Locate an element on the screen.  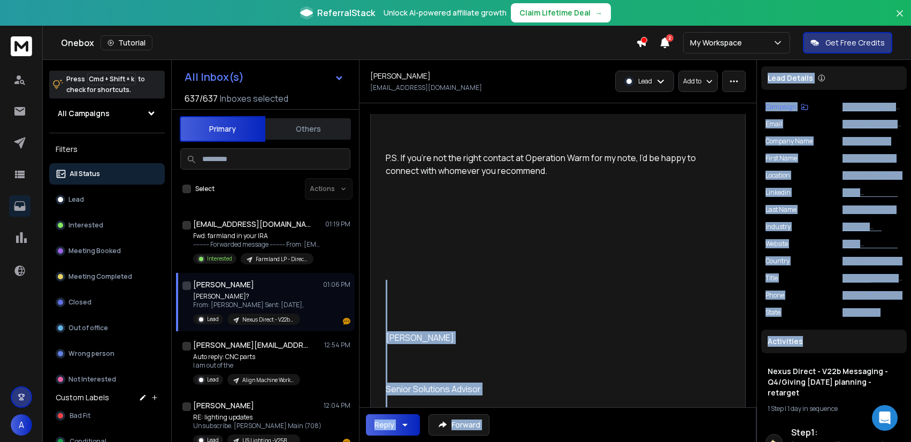
p: First Name is located at coordinates (781, 158).